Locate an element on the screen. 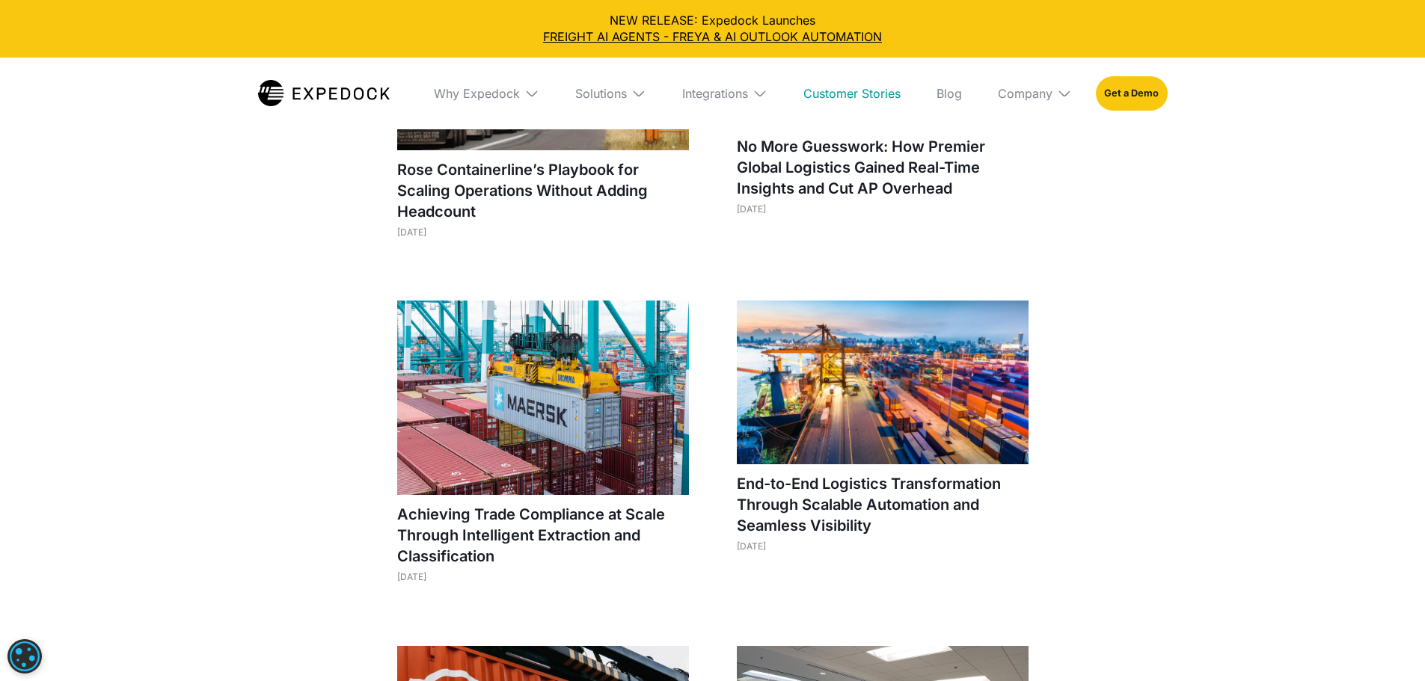 The height and width of the screenshot is (681, 1425). a: Customer Stories is located at coordinates (852, 93).